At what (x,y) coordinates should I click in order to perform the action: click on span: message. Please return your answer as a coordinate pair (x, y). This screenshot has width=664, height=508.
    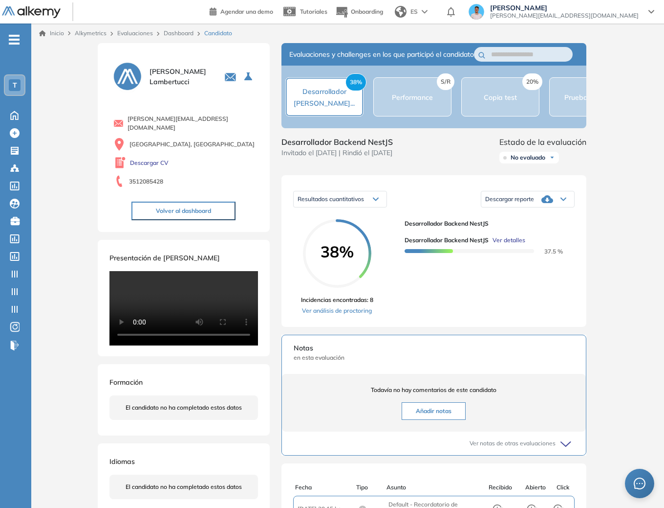
    Looking at the image, I should click on (640, 483).